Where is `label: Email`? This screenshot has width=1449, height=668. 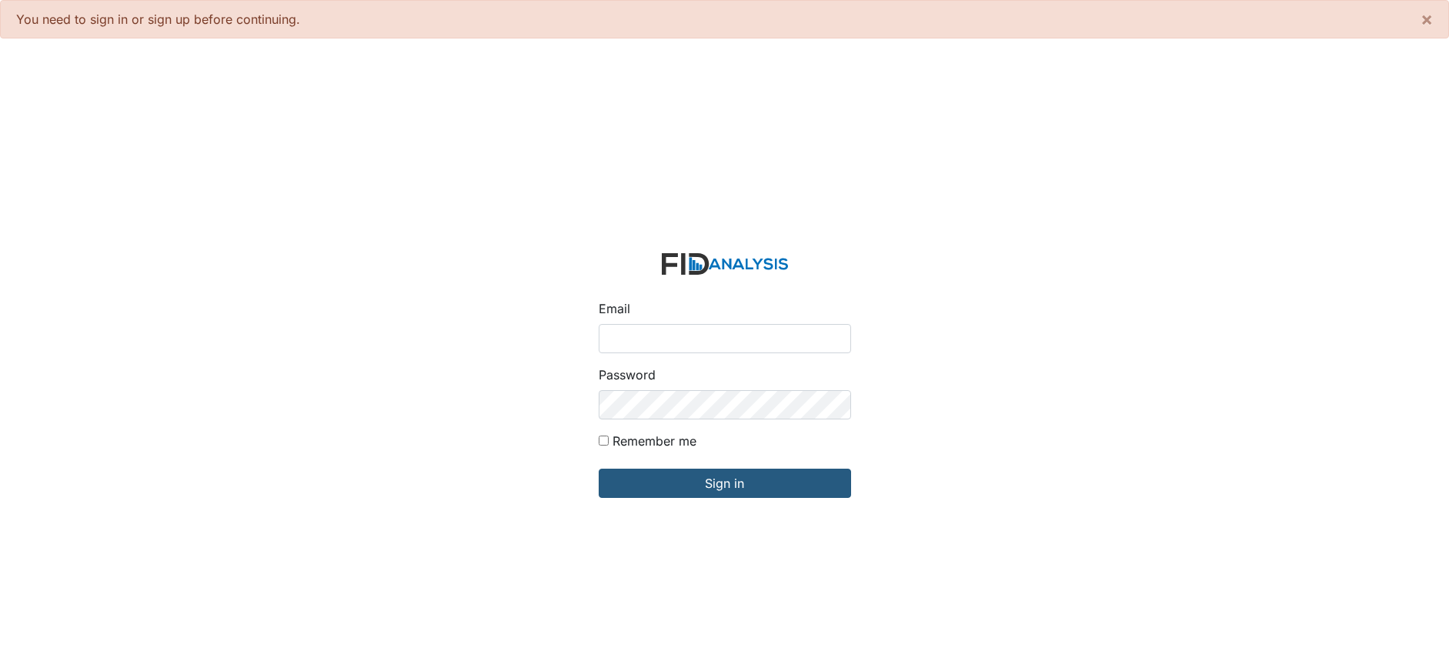
label: Email is located at coordinates (614, 309).